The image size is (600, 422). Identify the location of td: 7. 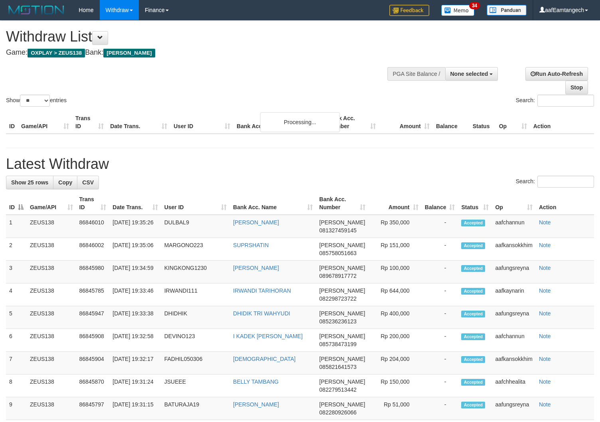
(16, 363).